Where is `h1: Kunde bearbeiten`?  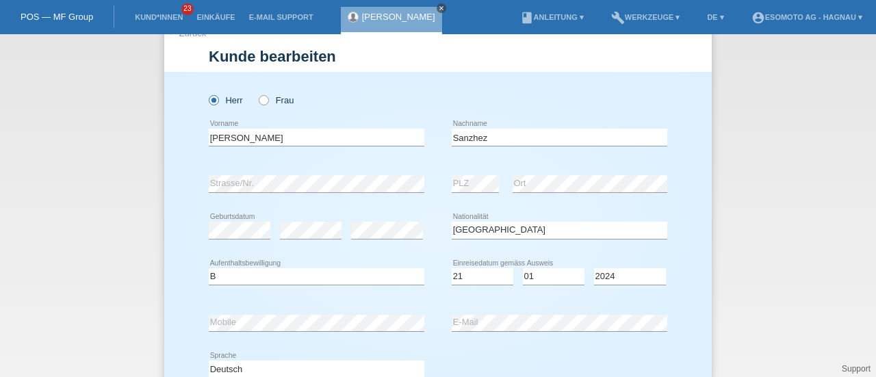
h1: Kunde bearbeiten is located at coordinates (438, 56).